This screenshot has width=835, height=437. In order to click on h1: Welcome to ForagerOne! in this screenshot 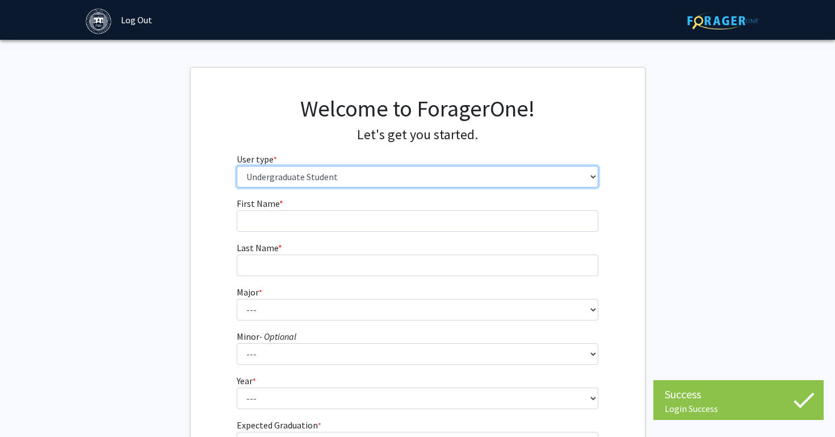, I will do `click(417, 108)`.